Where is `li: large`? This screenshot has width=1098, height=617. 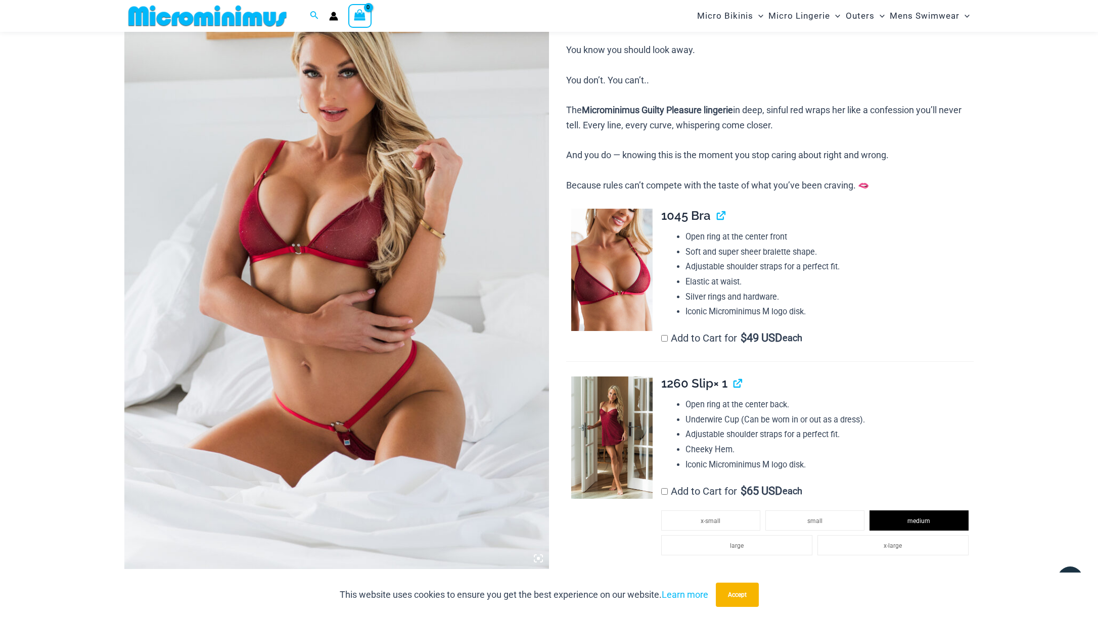
li: large is located at coordinates (736, 545).